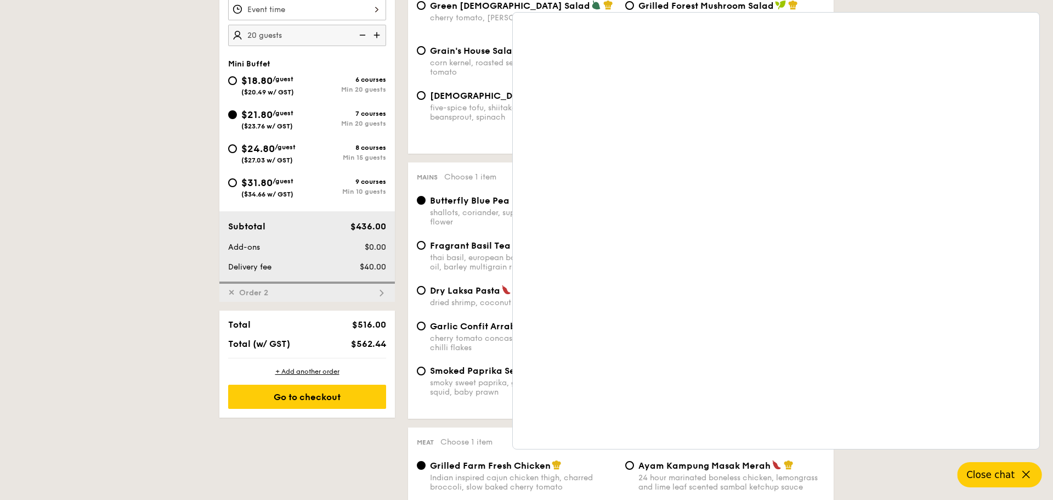 The width and height of the screenshot is (1053, 500). Describe the element at coordinates (1000, 474) in the screenshot. I see `button: Close chat` at that location.